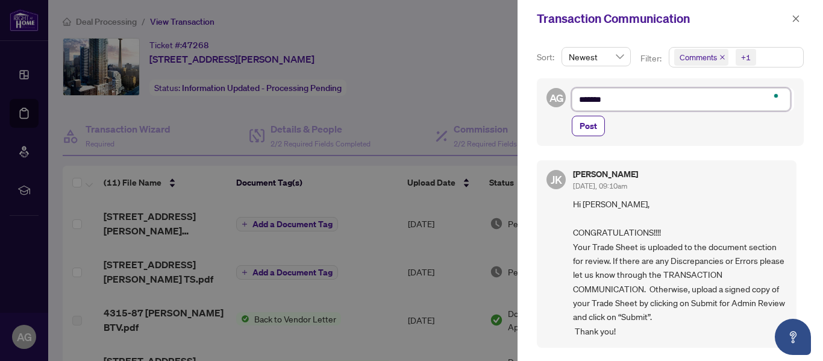  I want to click on div: +1, so click(746, 57).